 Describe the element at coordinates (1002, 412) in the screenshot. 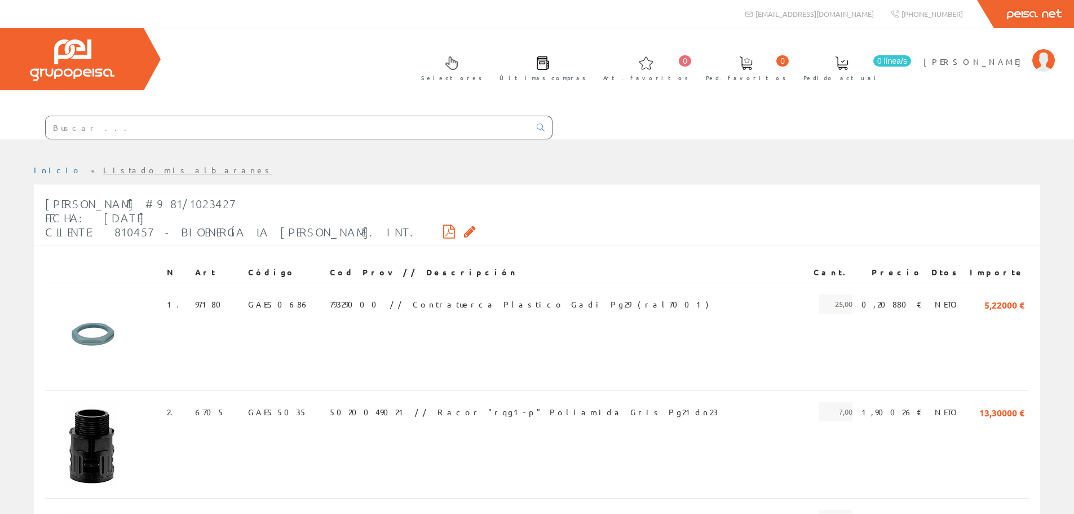

I see `span: 13,30000 €` at that location.